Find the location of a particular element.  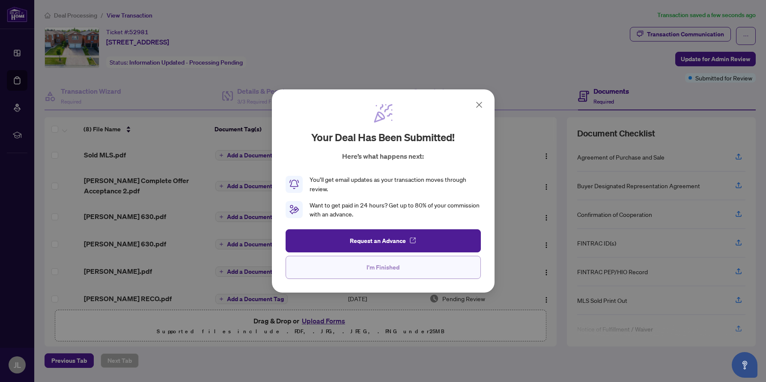

span: I'm Finished is located at coordinates (383, 268).